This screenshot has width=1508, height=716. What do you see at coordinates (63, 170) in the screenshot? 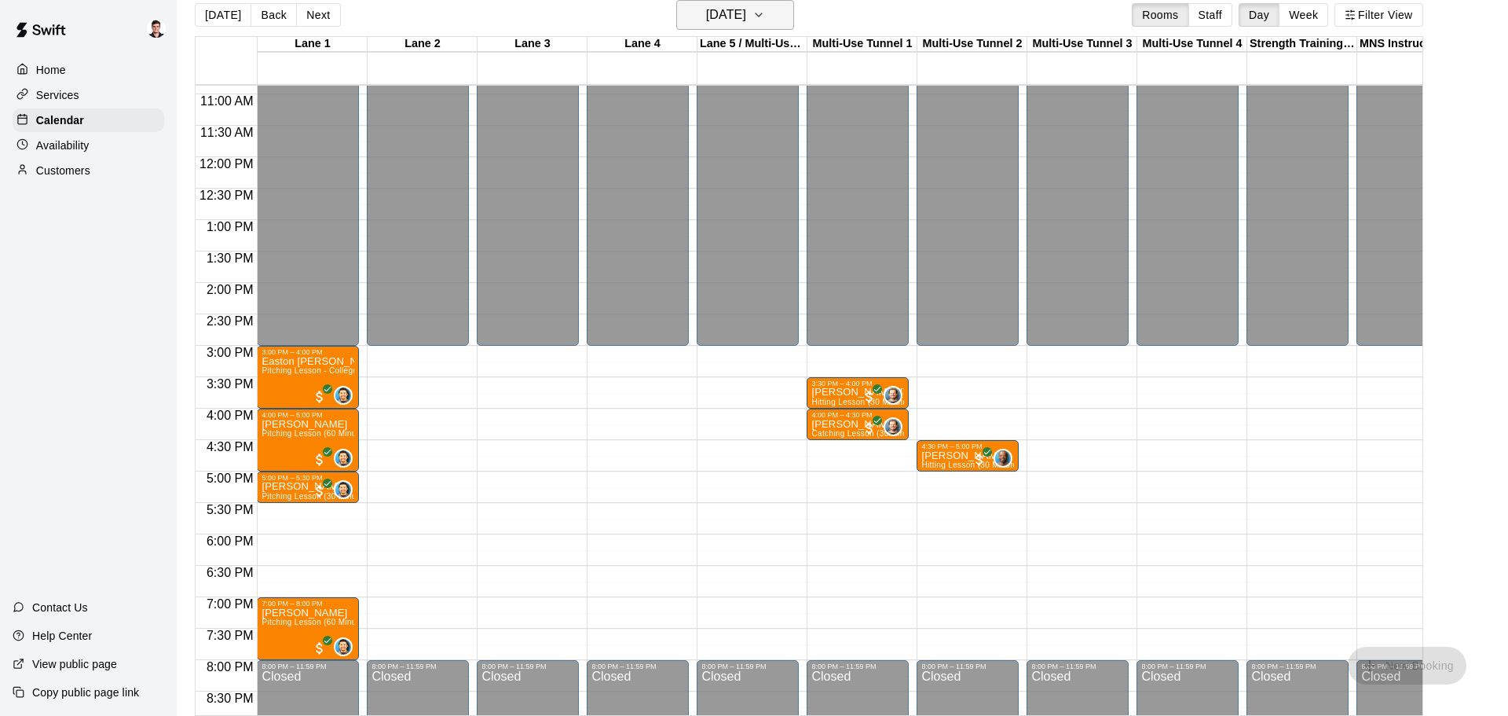
I see `p: Customers` at bounding box center [63, 170].